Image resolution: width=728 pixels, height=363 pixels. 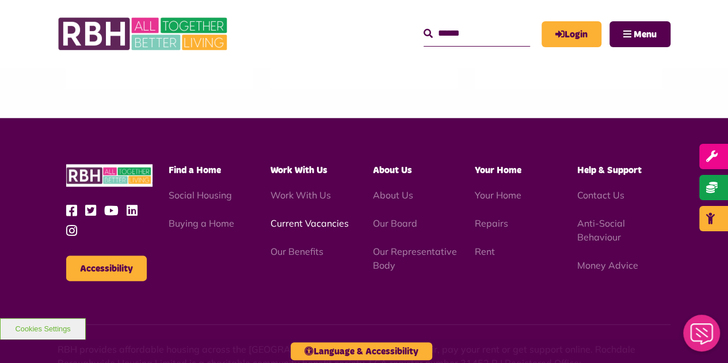 What do you see at coordinates (600, 195) in the screenshot?
I see `a: Contact Us` at bounding box center [600, 195].